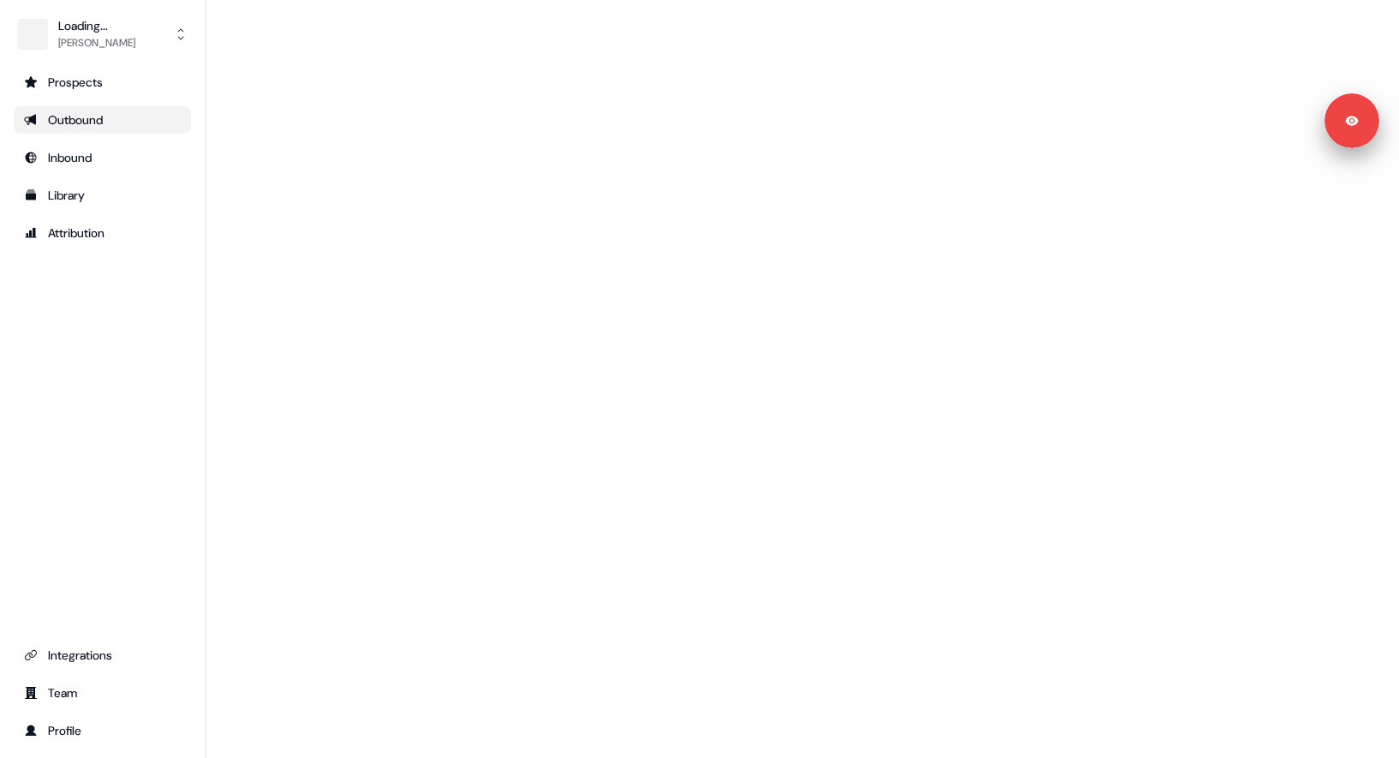  Describe the element at coordinates (102, 120) in the screenshot. I see `div: Outbound` at that location.